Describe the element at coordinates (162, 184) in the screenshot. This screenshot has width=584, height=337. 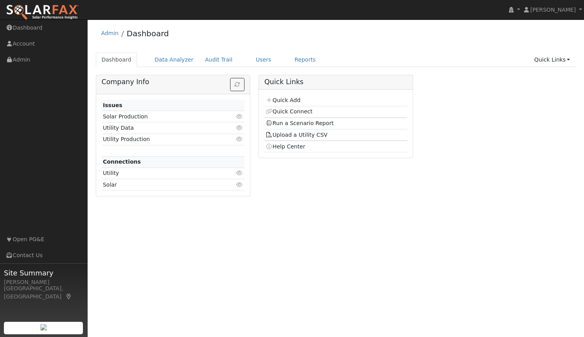
I see `td: Solar` at that location.